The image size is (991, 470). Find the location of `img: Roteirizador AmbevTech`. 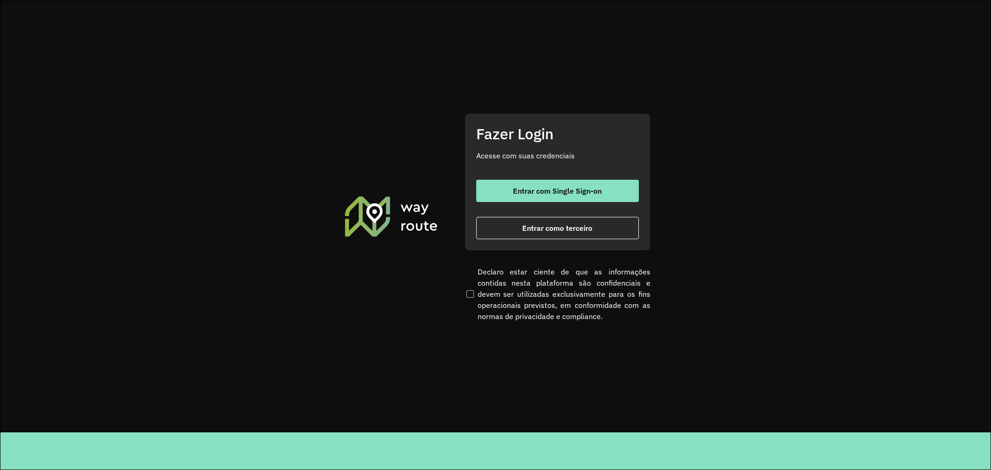

img: Roteirizador AmbevTech is located at coordinates (391, 217).